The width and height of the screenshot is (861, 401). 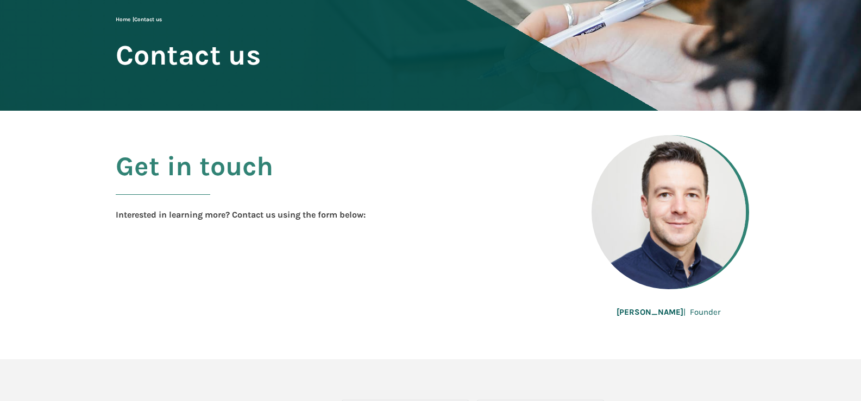 I want to click on div: | Founder, so click(x=668, y=312).